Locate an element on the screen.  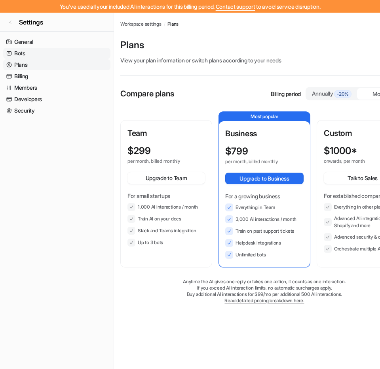
li: Everything in Team is located at coordinates (264, 208).